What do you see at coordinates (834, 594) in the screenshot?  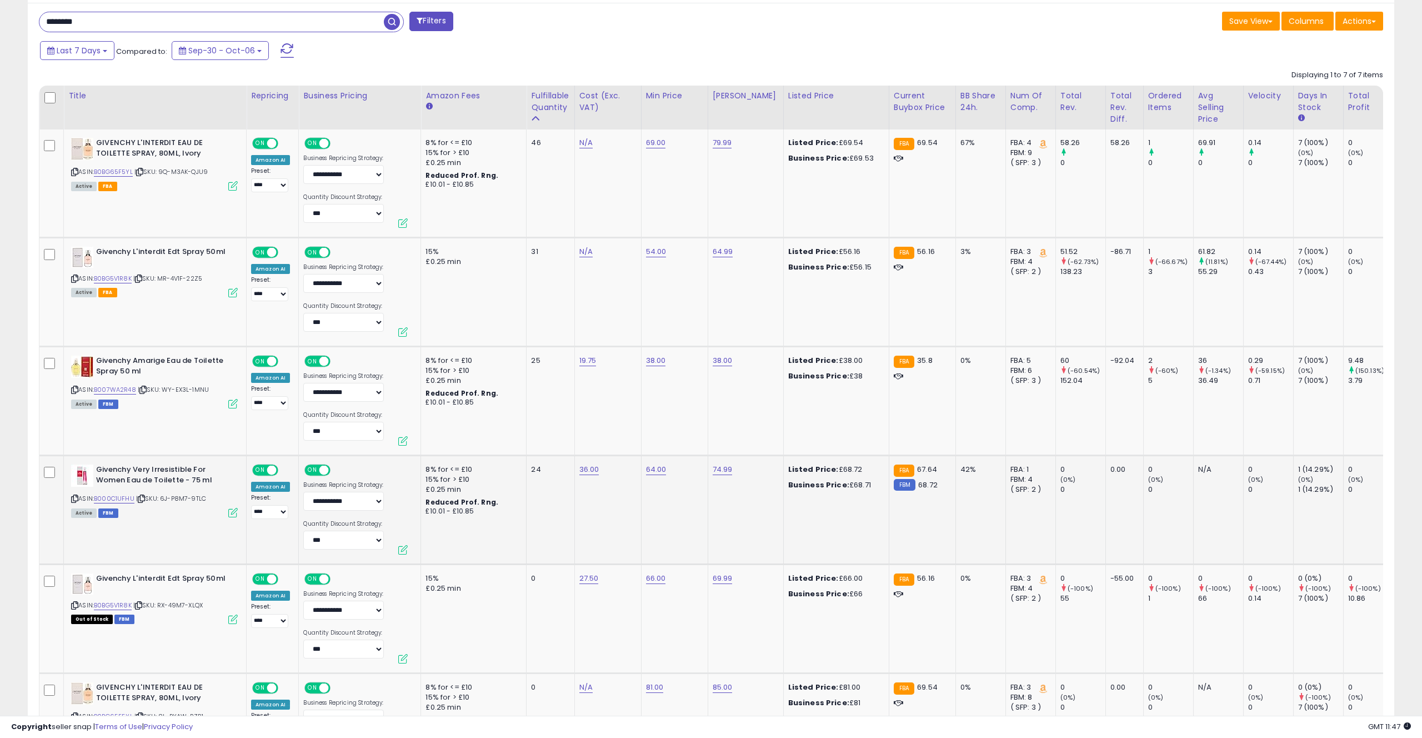 I see `div: £66` at bounding box center [834, 594].